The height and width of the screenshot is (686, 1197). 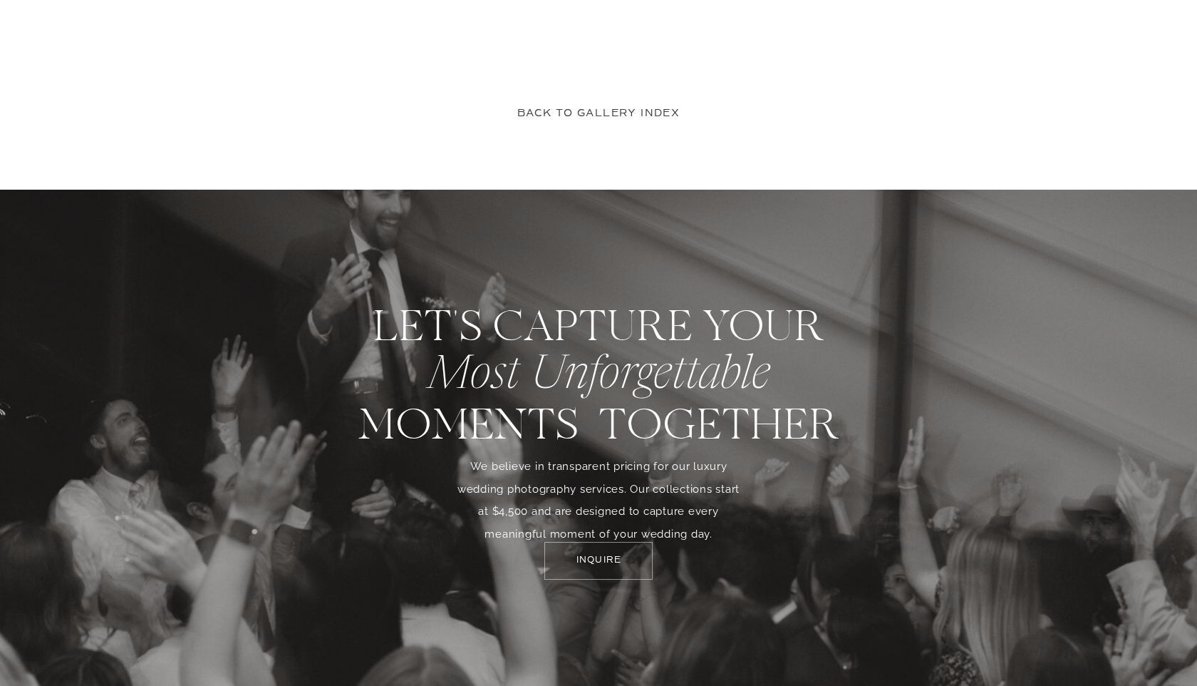 What do you see at coordinates (599, 113) in the screenshot?
I see `a: Back to gallery index` at bounding box center [599, 113].